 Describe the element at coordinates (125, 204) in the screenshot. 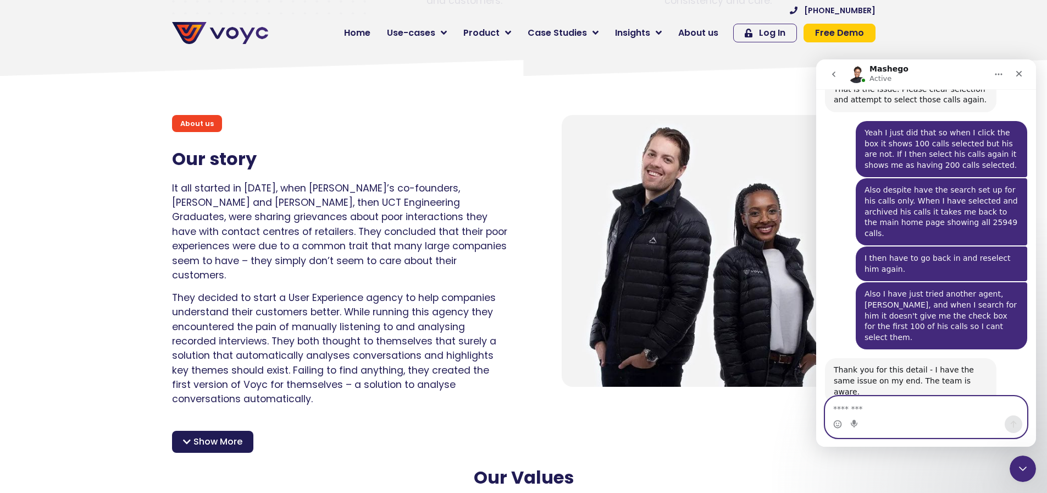

I see `div: I then have to go back in and reselect him again.` at that location.